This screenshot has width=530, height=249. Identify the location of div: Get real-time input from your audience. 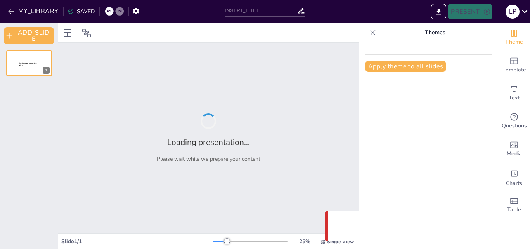
(515, 121).